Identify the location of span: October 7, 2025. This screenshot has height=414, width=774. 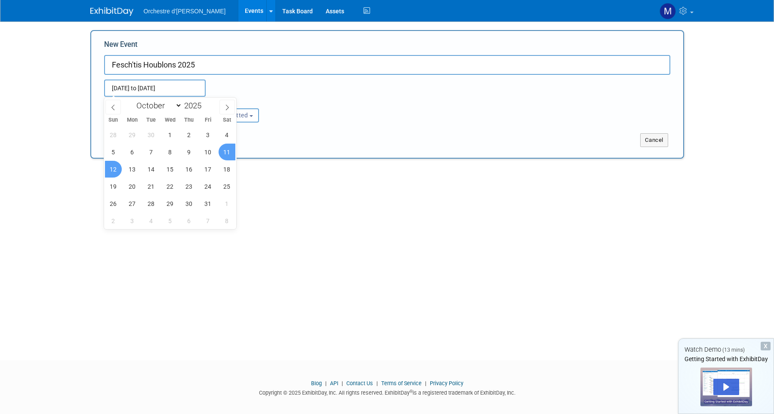
(151, 152).